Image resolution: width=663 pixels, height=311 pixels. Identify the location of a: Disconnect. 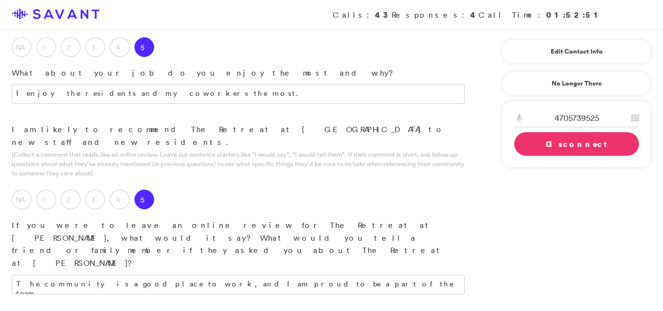
(577, 144).